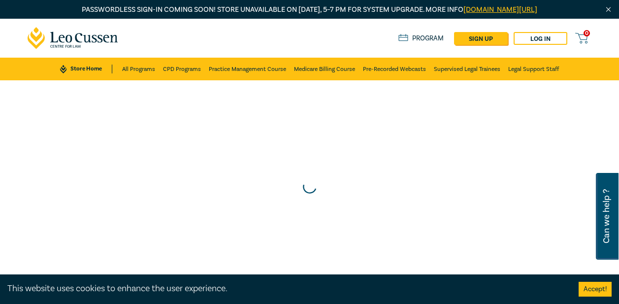  Describe the element at coordinates (247, 69) in the screenshot. I see `a: Practice Management Course` at that location.